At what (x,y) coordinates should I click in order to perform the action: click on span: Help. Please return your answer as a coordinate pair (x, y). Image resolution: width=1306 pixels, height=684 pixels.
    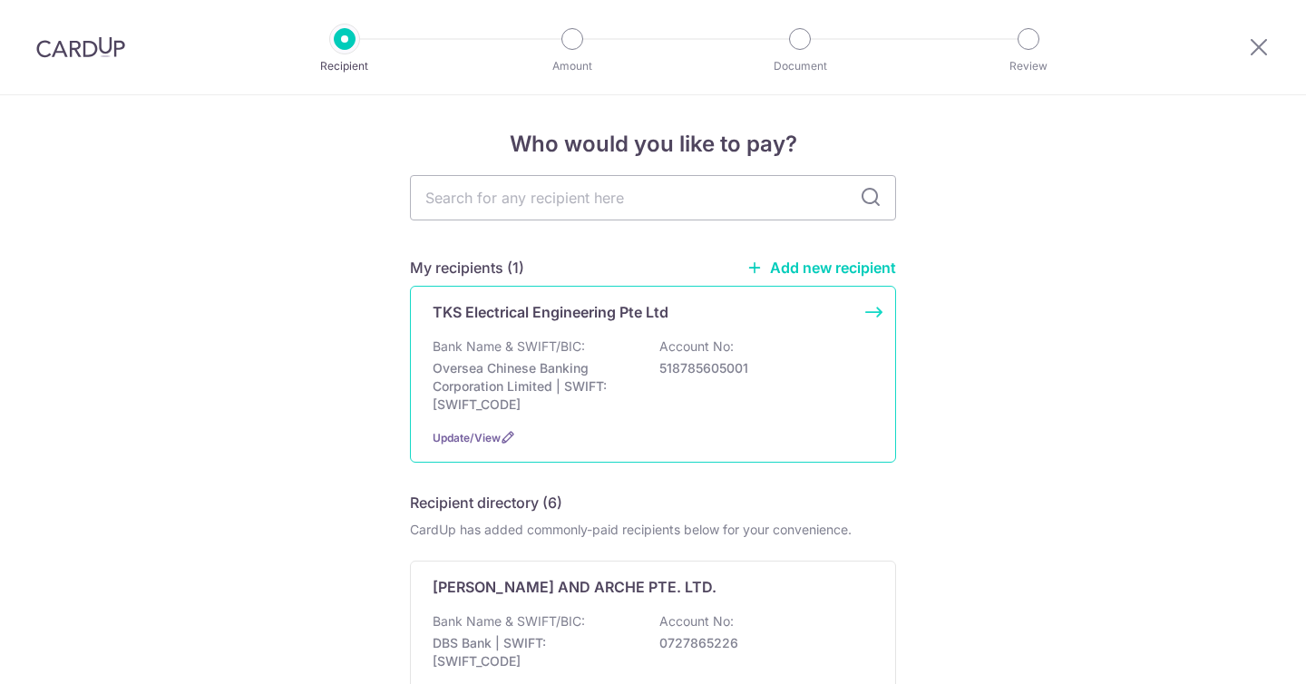
    Looking at the image, I should click on (60, 21).